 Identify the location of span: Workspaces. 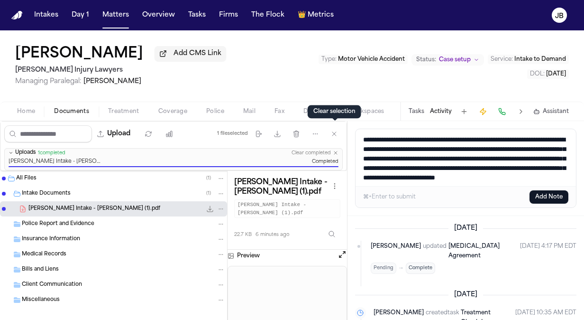
(366, 111).